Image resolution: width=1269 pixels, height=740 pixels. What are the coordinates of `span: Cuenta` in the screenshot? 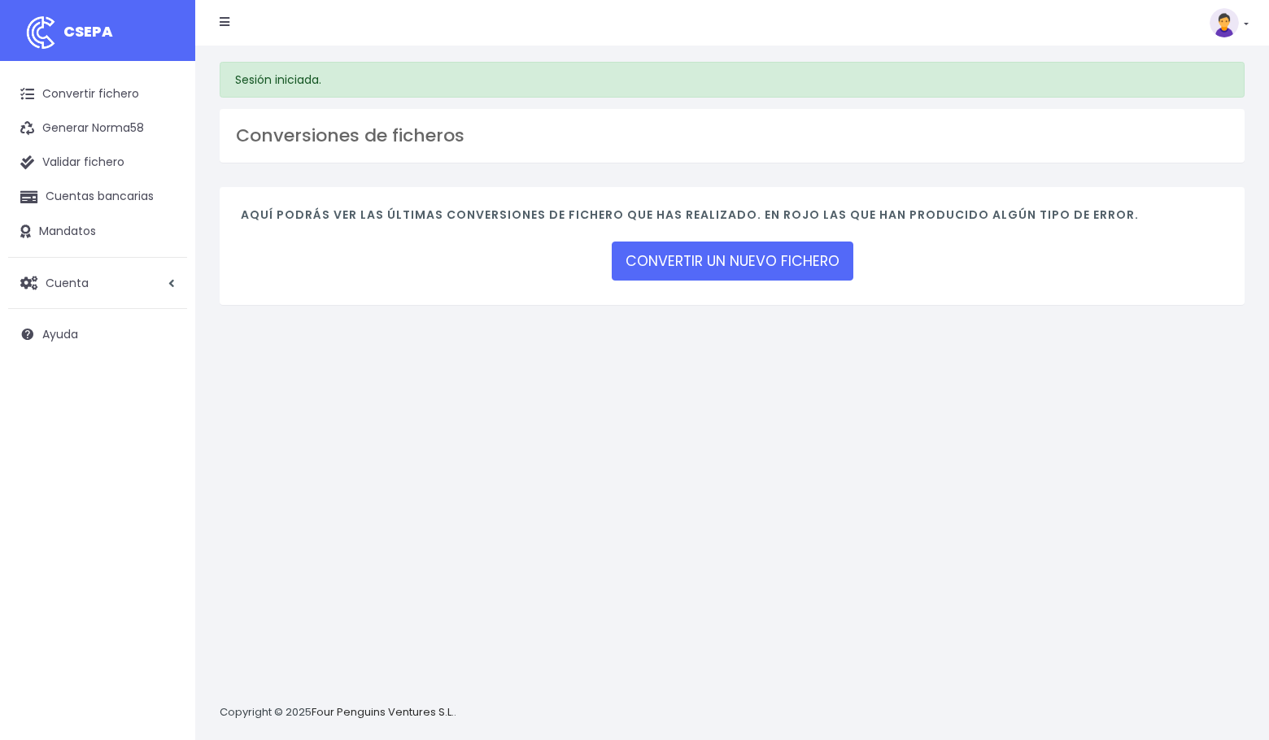 It's located at (67, 282).